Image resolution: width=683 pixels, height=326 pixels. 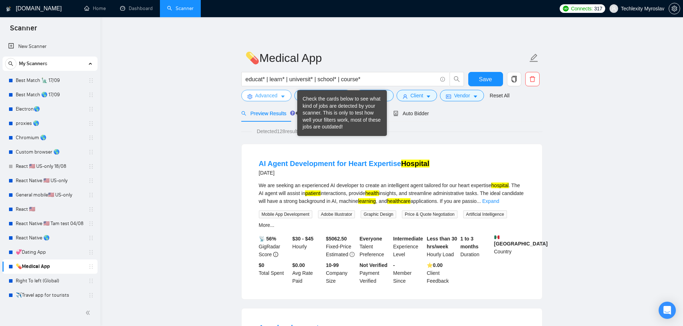 I want to click on a: proxies 🌎, so click(x=50, y=124).